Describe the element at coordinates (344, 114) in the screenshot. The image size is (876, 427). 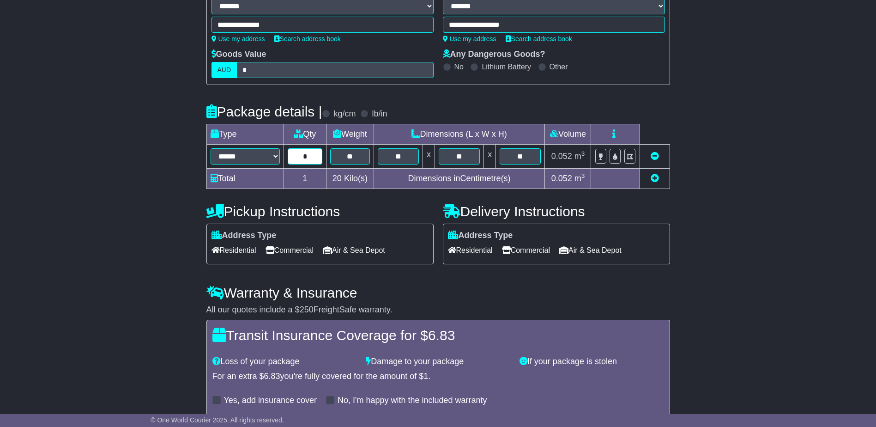
I see `label: kg/cm` at that location.